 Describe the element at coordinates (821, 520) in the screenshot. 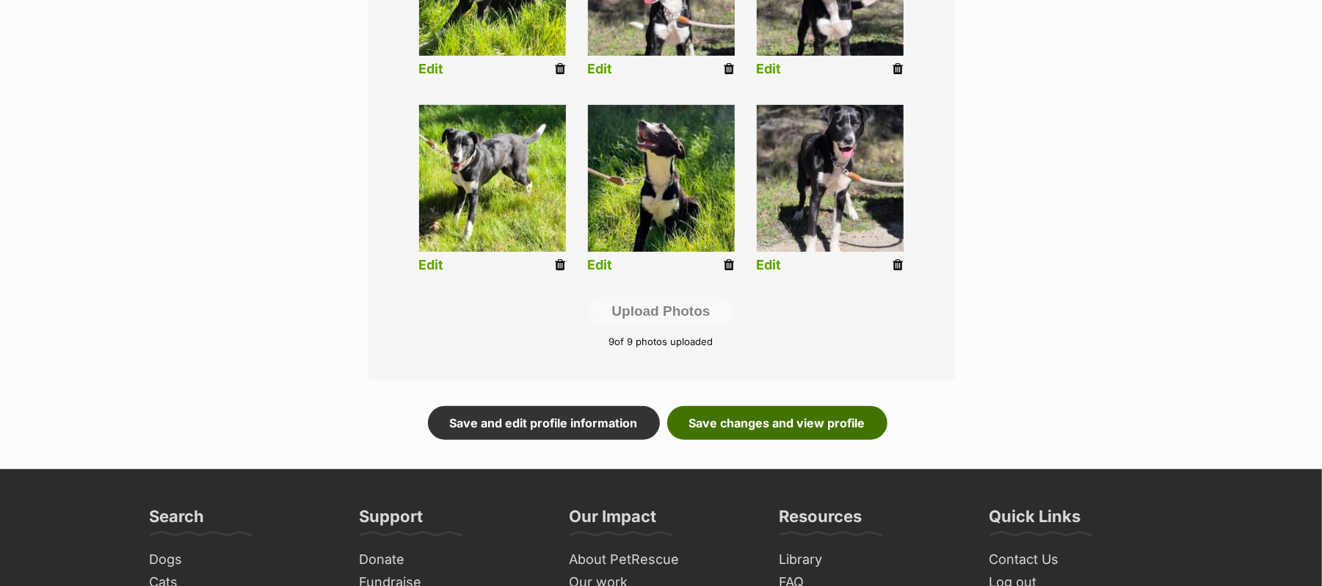

I see `h3: Resources` at that location.